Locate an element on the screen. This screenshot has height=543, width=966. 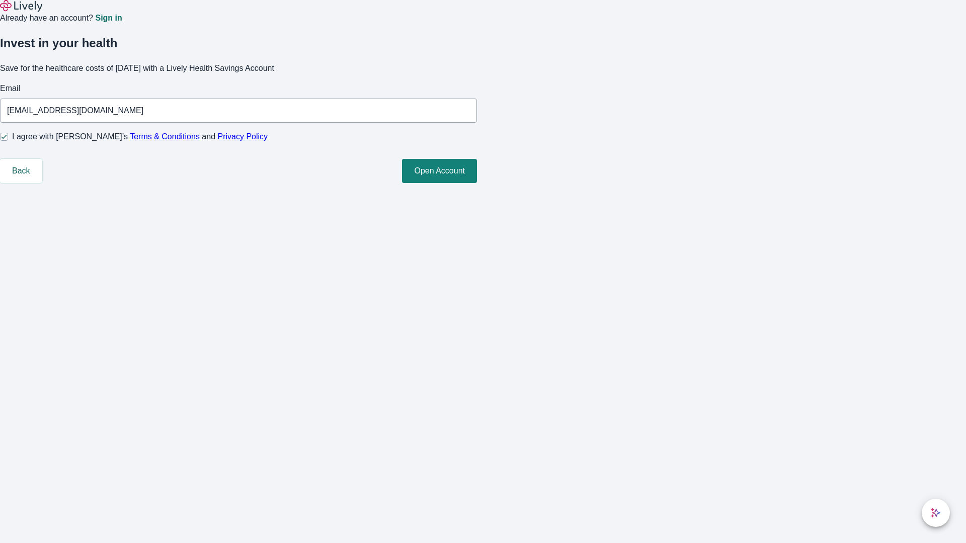
button: Open Account is located at coordinates (439, 171).